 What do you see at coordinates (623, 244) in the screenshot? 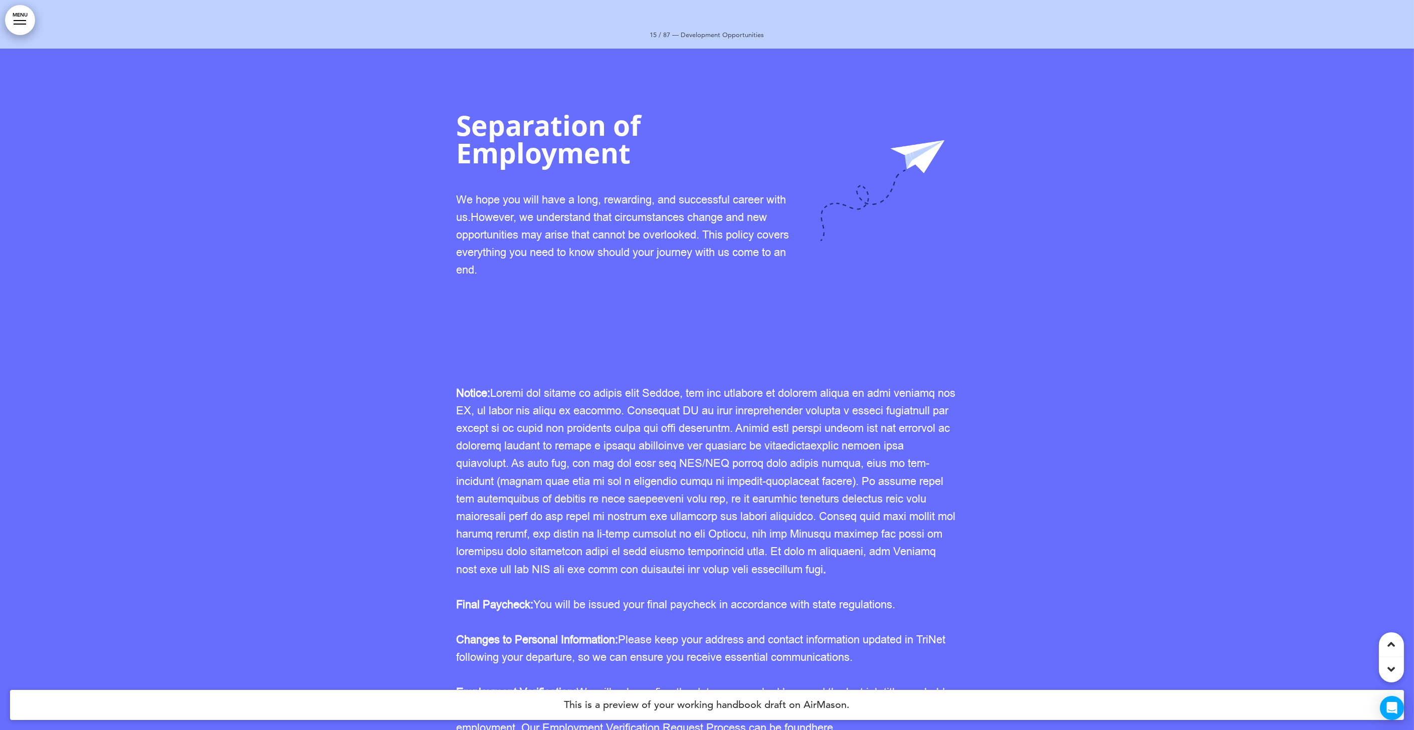
I see `span: However, we understand that circumstances change and new opportunities may arise that cannot be o...` at bounding box center [623, 244].